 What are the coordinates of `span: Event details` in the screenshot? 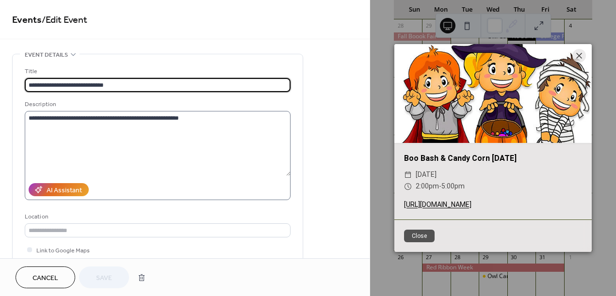 It's located at (46, 55).